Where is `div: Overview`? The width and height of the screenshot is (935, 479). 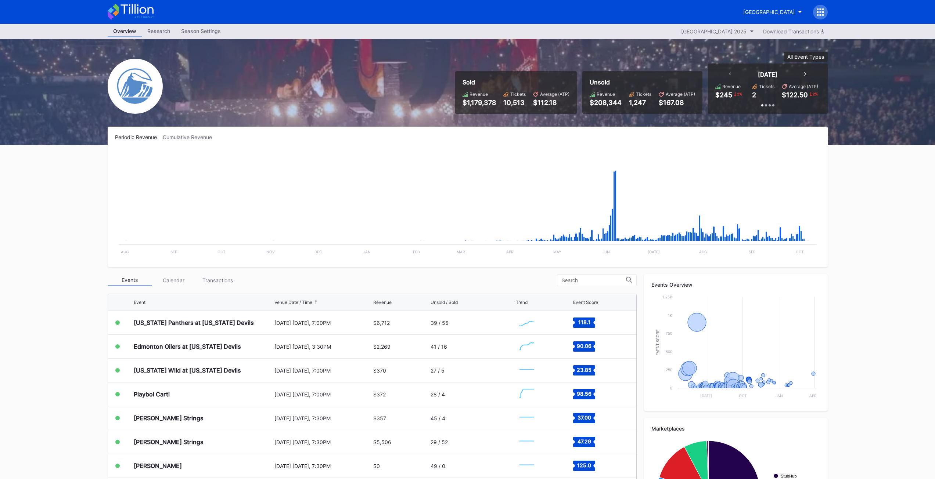 div: Overview is located at coordinates (124, 31).